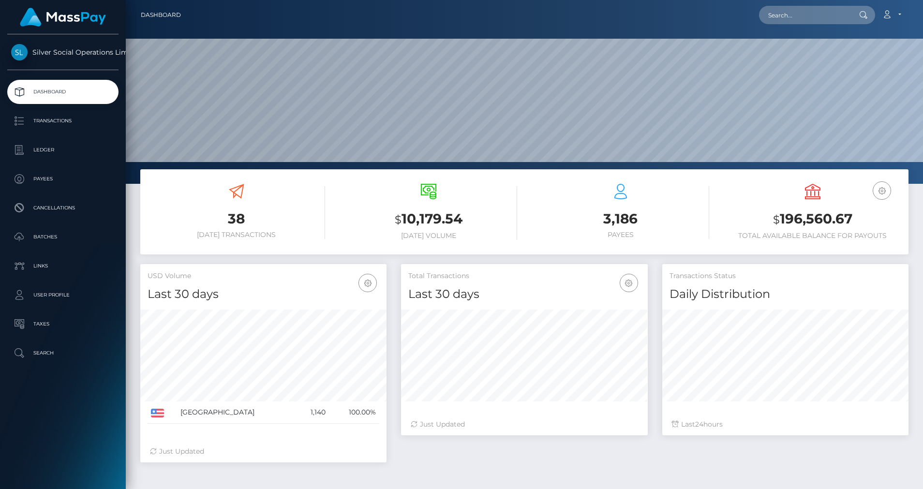 This screenshot has height=489, width=923. Describe the element at coordinates (63, 266) in the screenshot. I see `p: Links` at that location.